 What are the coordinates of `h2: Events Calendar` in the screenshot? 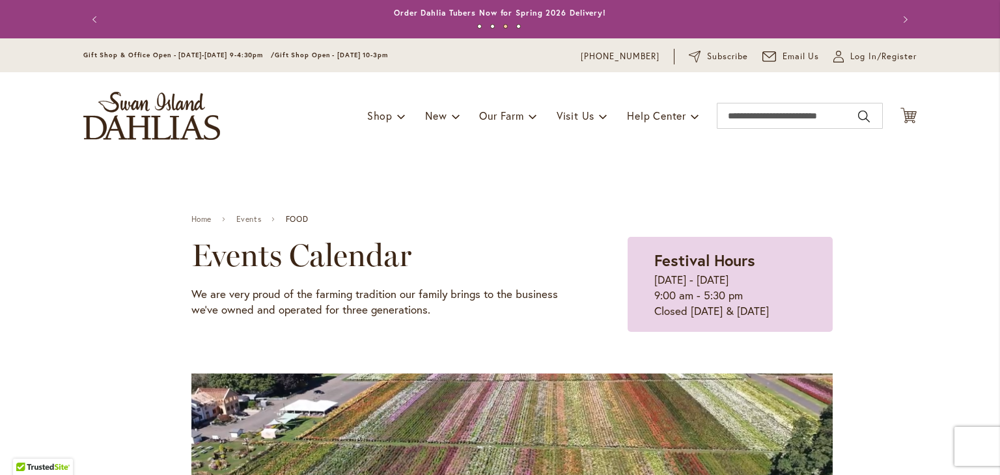 It's located at (377, 255).